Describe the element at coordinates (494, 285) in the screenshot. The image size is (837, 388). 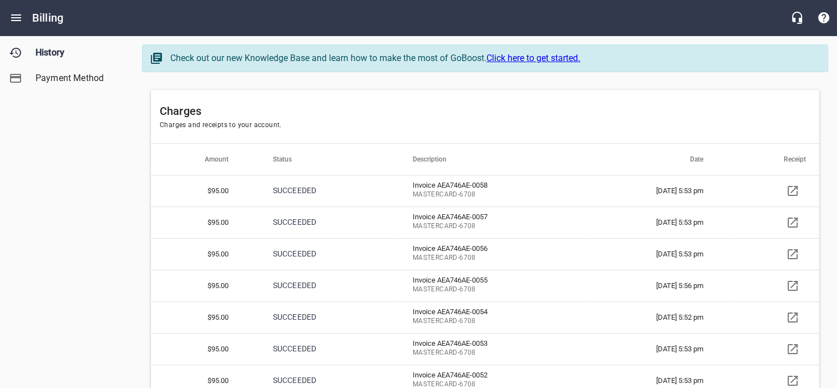
I see `td: Invoice AEA746AE-0055` at that location.